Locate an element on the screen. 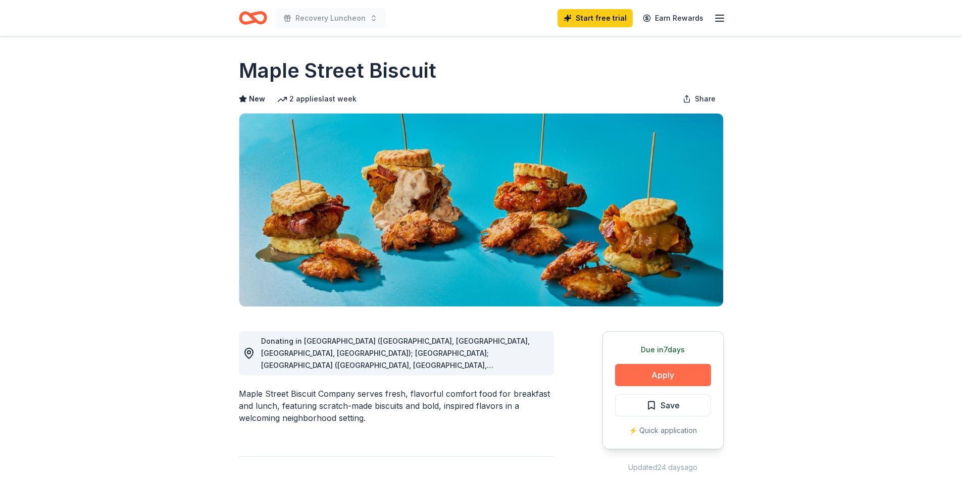 This screenshot has height=481, width=962. img: Image for Maple Street Biscuit is located at coordinates (481, 210).